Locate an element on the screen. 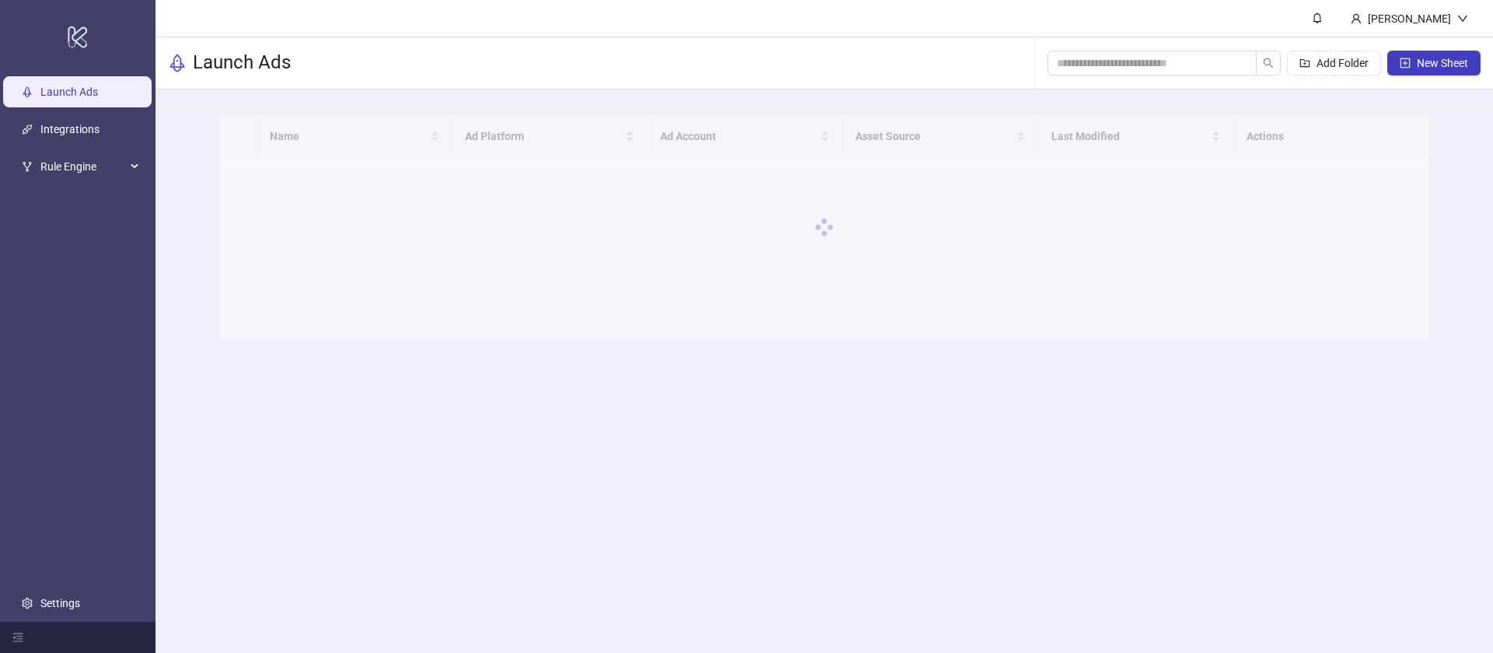  a: Launch Ads is located at coordinates (69, 92).